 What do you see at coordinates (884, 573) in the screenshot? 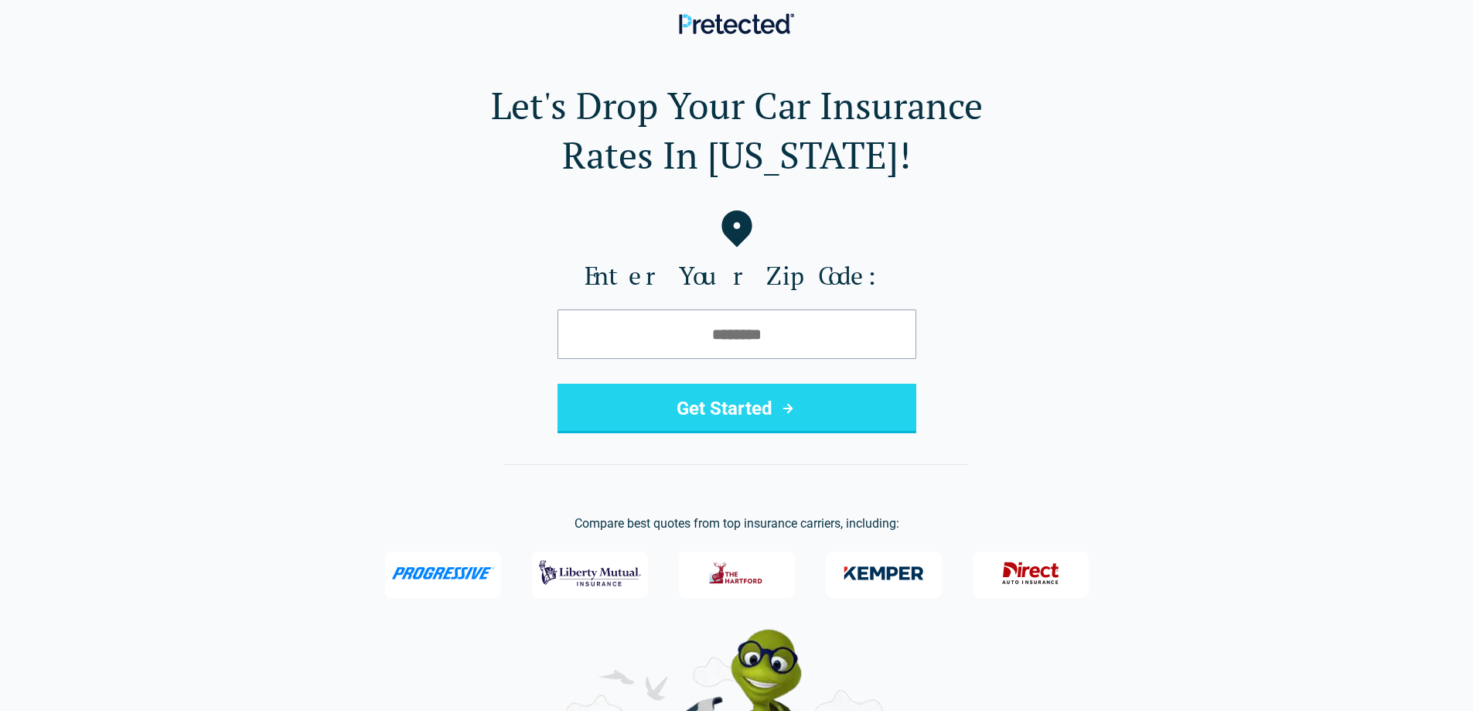
I see `img: Kemper` at bounding box center [884, 573].